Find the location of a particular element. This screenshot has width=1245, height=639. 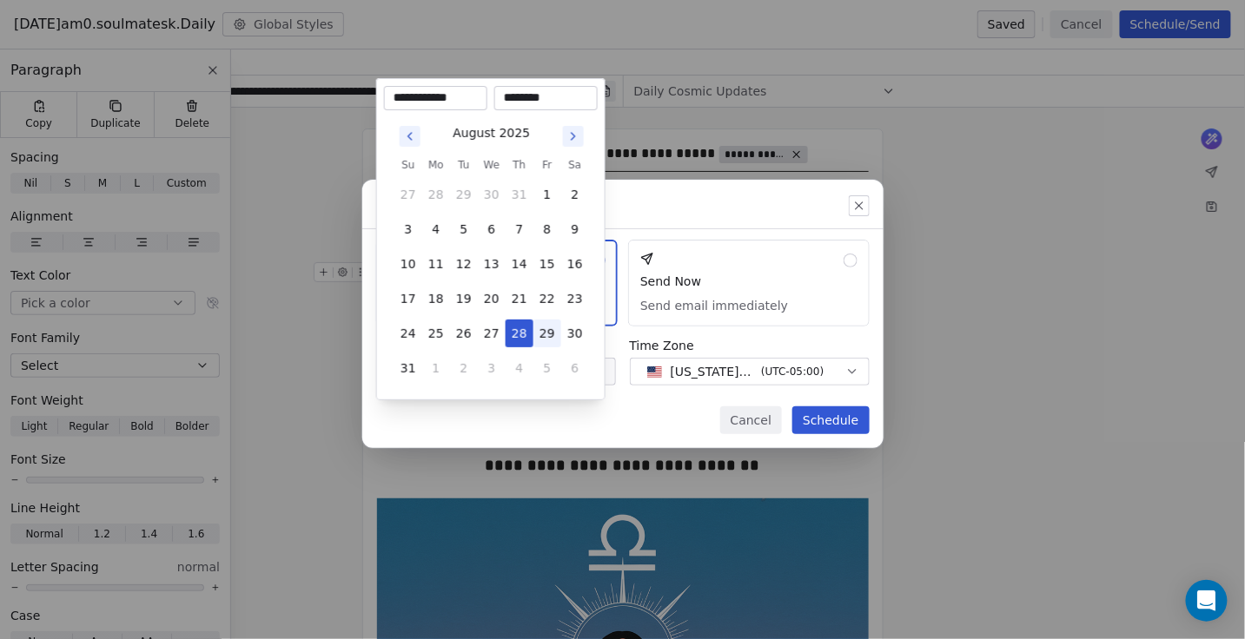

button: 23 is located at coordinates (575, 299).